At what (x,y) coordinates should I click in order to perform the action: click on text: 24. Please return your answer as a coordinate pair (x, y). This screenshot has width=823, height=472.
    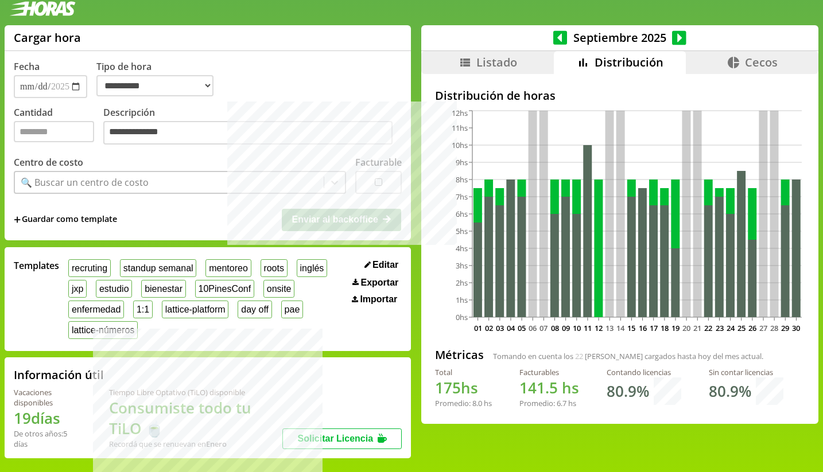
    Looking at the image, I should click on (730, 328).